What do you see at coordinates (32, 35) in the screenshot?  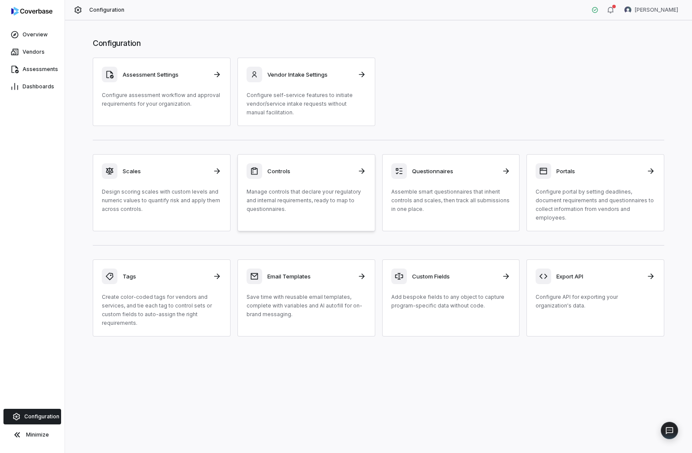 I see `a: Overview` at bounding box center [32, 35].